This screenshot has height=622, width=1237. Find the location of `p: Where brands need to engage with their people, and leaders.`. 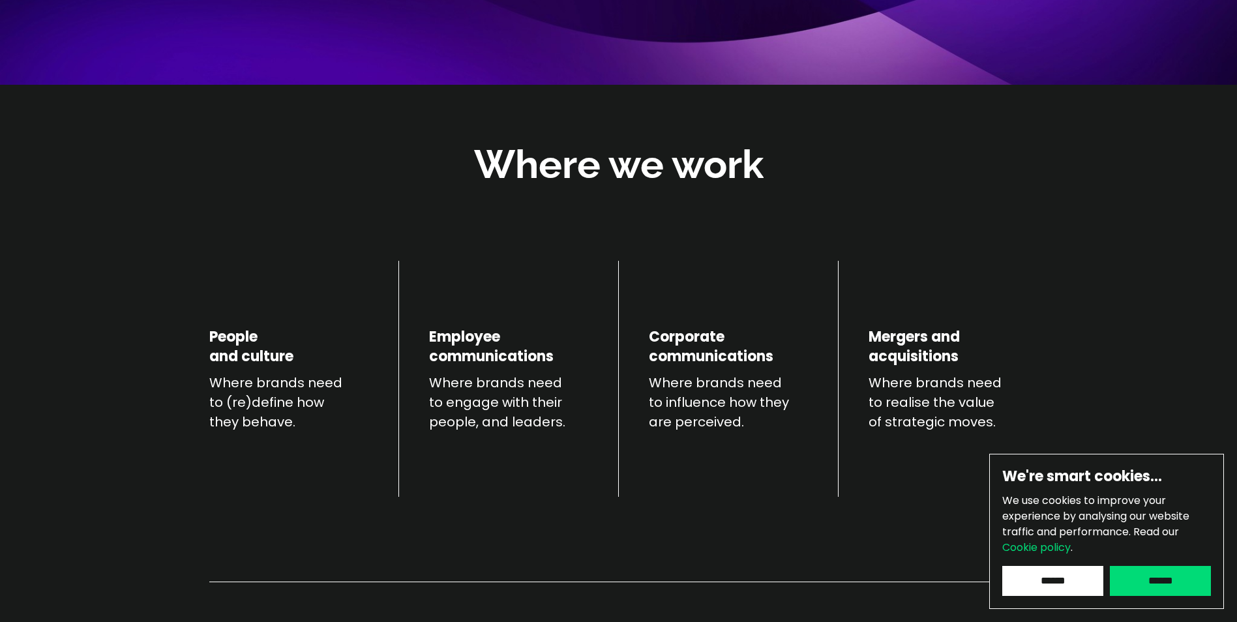

p: Where brands need to engage with their people, and leaders. is located at coordinates (509, 402).